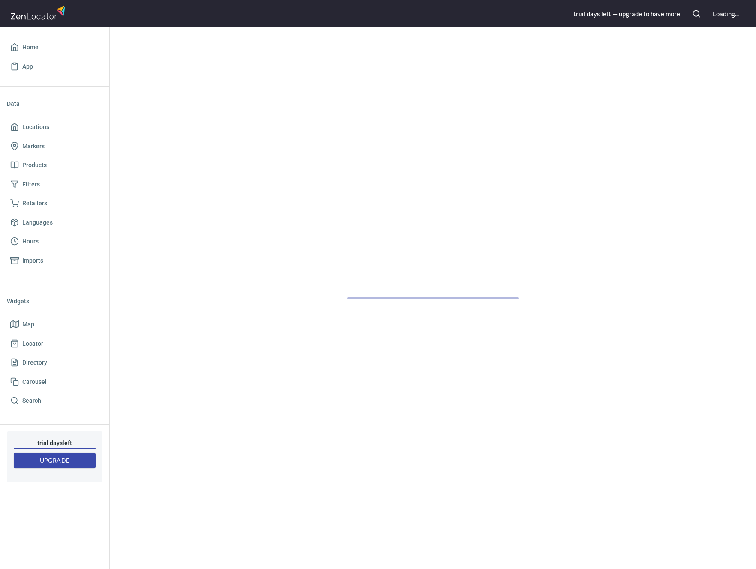  I want to click on a: Home, so click(54, 47).